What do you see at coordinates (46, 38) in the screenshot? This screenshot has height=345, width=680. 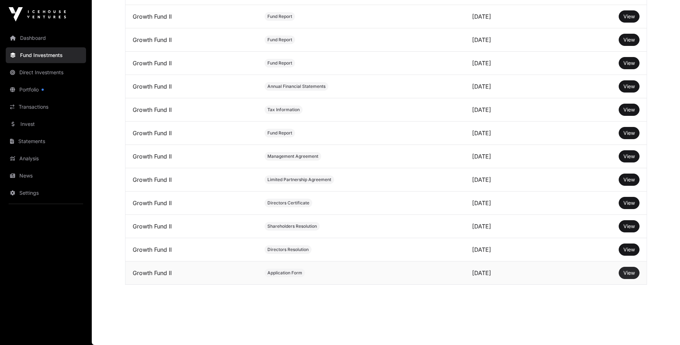 I see `a: Dashboard` at bounding box center [46, 38].